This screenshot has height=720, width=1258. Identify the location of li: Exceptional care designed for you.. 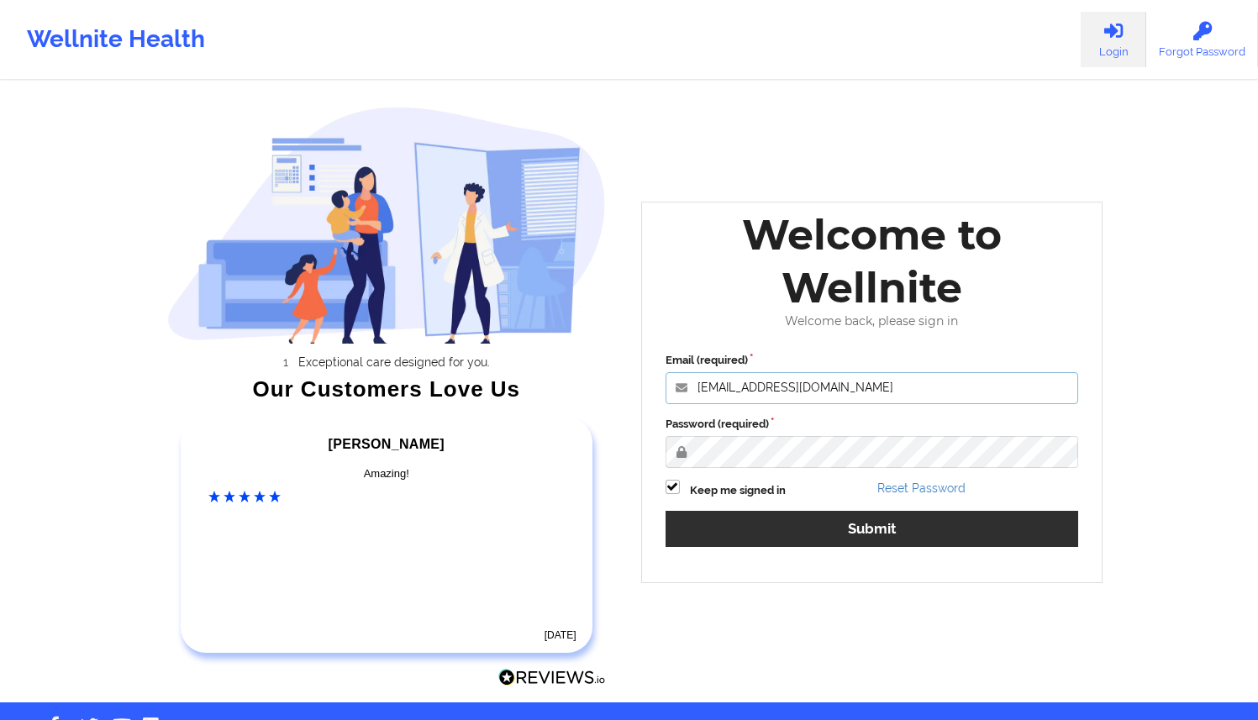
(394, 362).